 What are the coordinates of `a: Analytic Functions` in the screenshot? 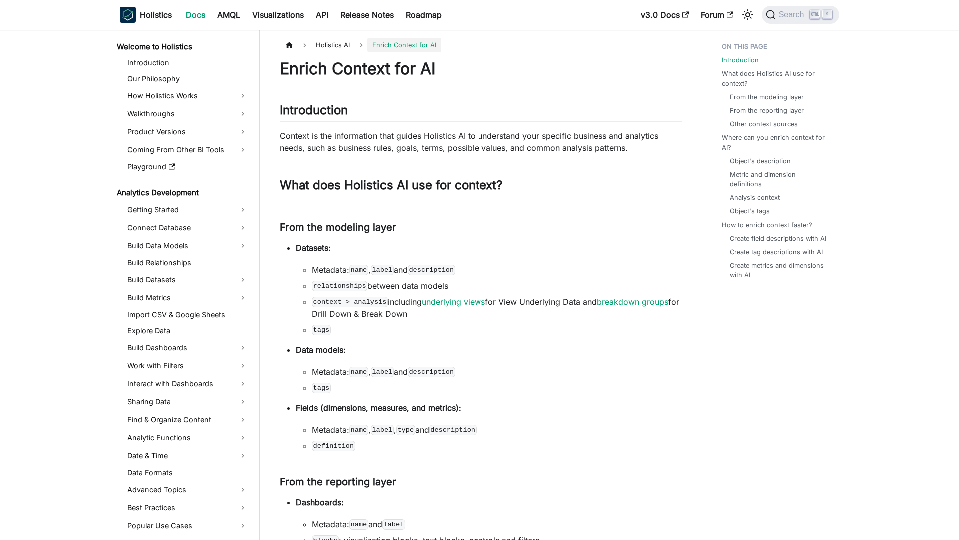 It's located at (187, 438).